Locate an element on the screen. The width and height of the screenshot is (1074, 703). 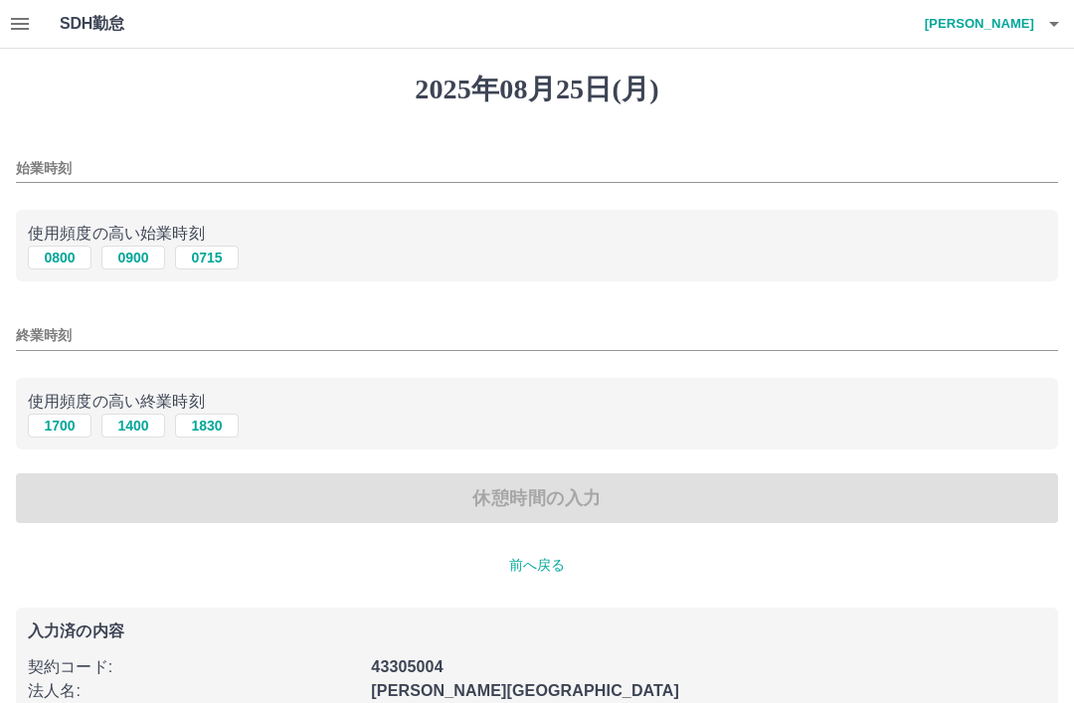
p: 契約コード : is located at coordinates (193, 667).